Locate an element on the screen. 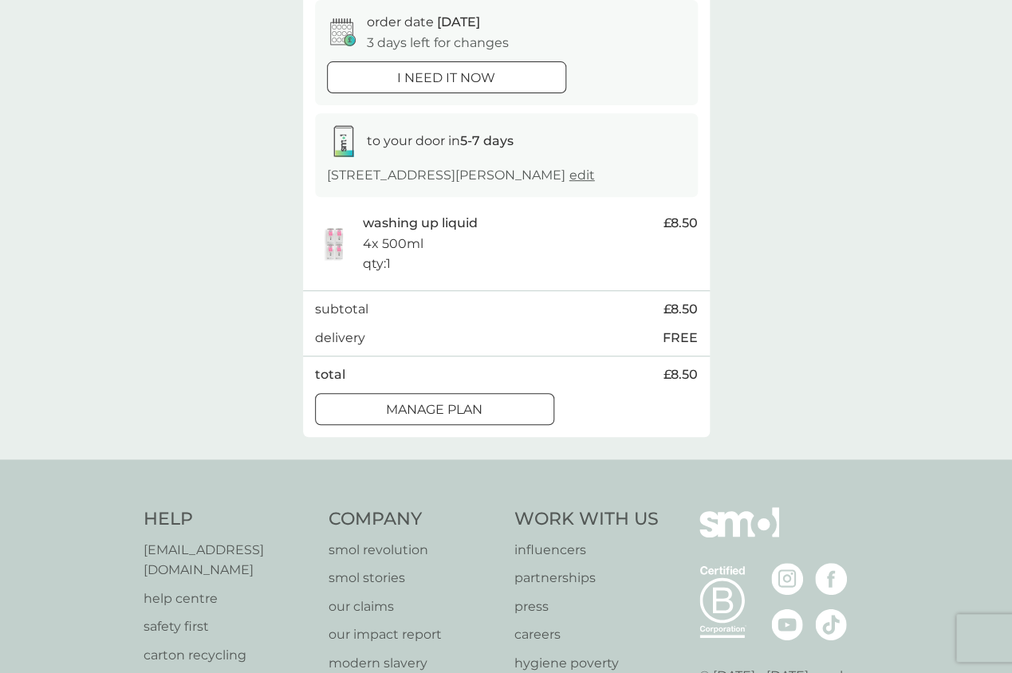 This screenshot has width=1012, height=673. p: press is located at coordinates (586, 607).